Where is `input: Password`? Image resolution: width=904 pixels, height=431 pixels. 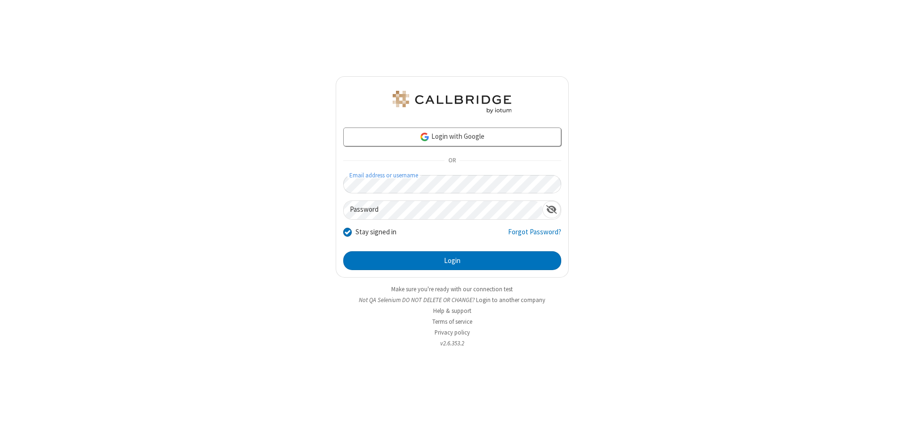
input: Password is located at coordinates (443, 210).